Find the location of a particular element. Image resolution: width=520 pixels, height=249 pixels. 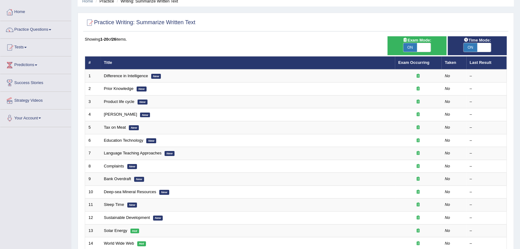

div: Showing of items. is located at coordinates (295, 39).